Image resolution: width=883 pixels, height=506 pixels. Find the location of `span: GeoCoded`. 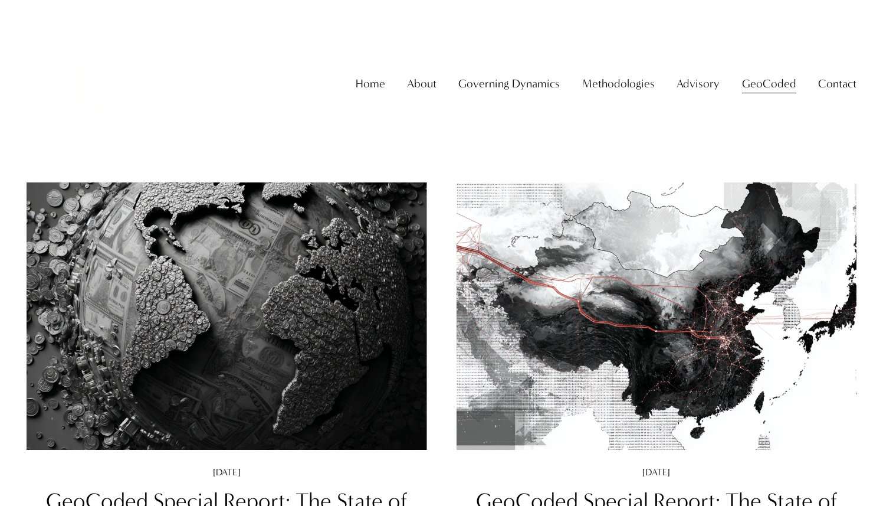

span: GeoCoded is located at coordinates (769, 83).